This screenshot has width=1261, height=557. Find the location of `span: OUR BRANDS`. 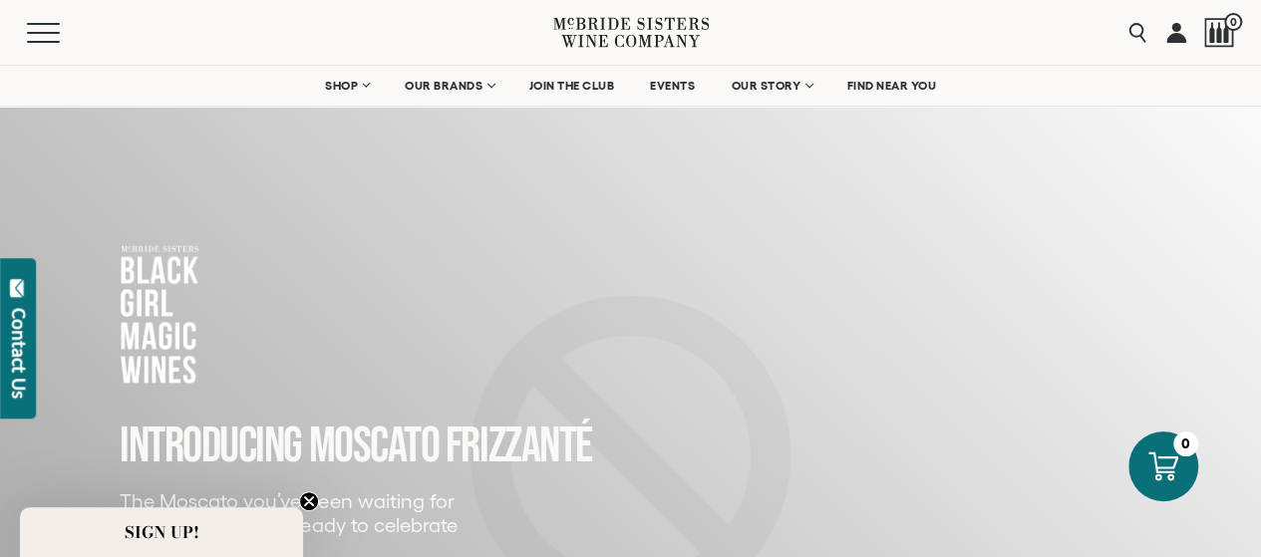

span: OUR BRANDS is located at coordinates (444, 86).